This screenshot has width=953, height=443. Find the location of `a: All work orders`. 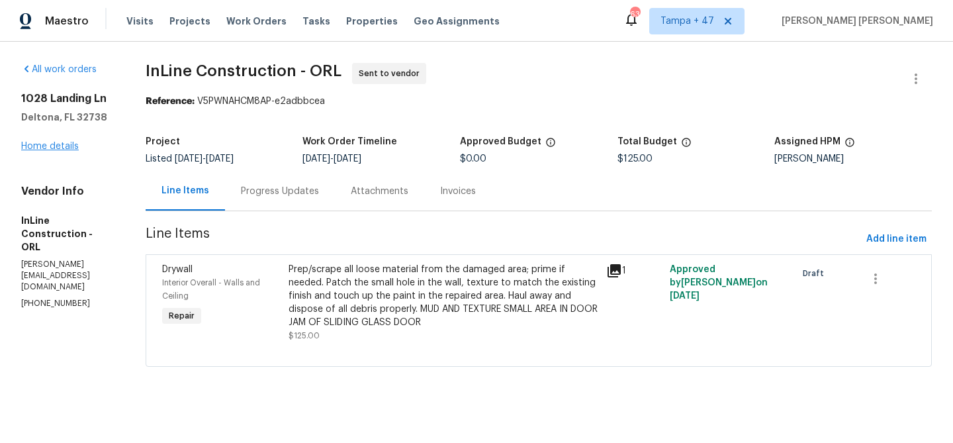

a: All work orders is located at coordinates (59, 69).